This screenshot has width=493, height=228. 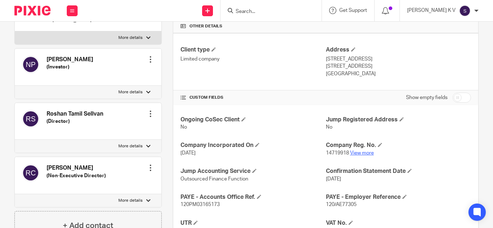 What do you see at coordinates (253, 120) in the screenshot?
I see `h4: Ongoing CoSec Client` at bounding box center [253, 120].